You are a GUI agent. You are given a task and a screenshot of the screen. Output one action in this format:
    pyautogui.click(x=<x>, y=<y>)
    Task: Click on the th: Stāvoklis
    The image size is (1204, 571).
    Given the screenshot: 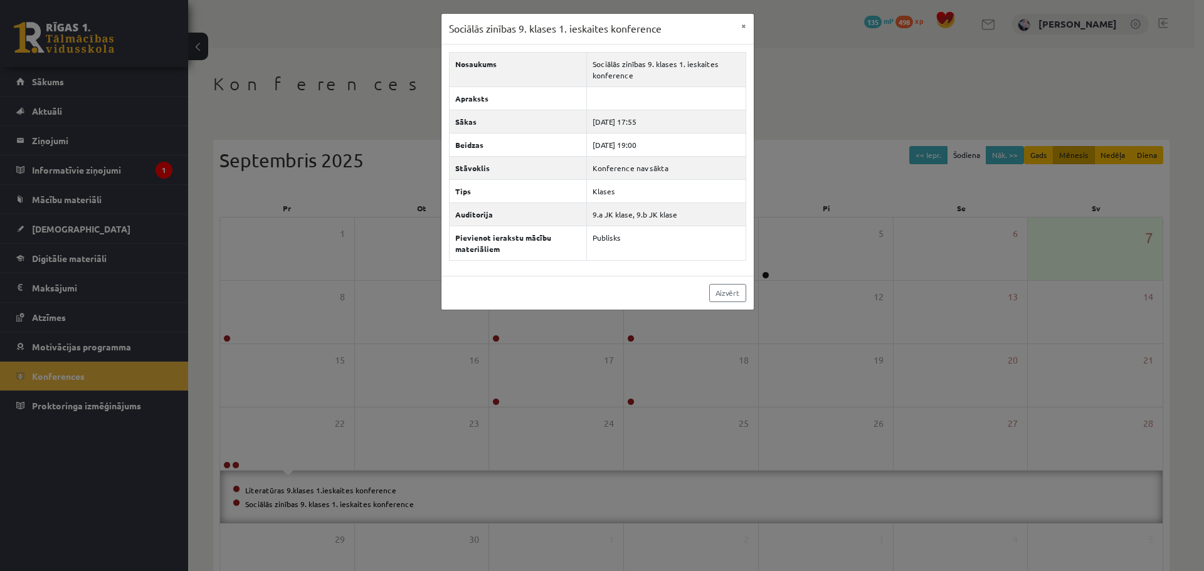 What is the action you would take?
    pyautogui.click(x=517, y=167)
    